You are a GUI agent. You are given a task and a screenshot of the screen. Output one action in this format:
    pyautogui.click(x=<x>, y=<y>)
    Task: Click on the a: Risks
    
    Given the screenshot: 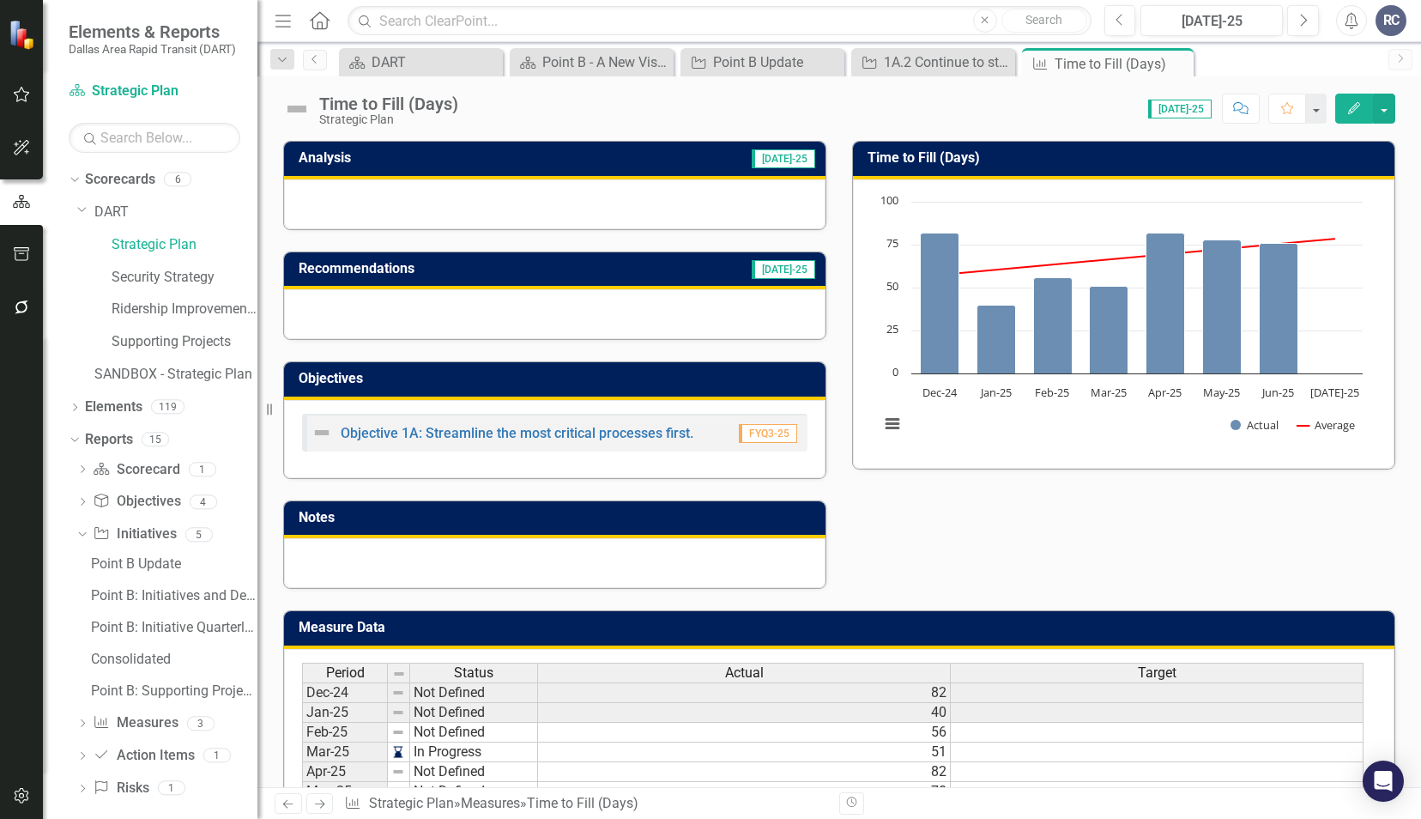 What is the action you would take?
    pyautogui.click(x=120, y=788)
    